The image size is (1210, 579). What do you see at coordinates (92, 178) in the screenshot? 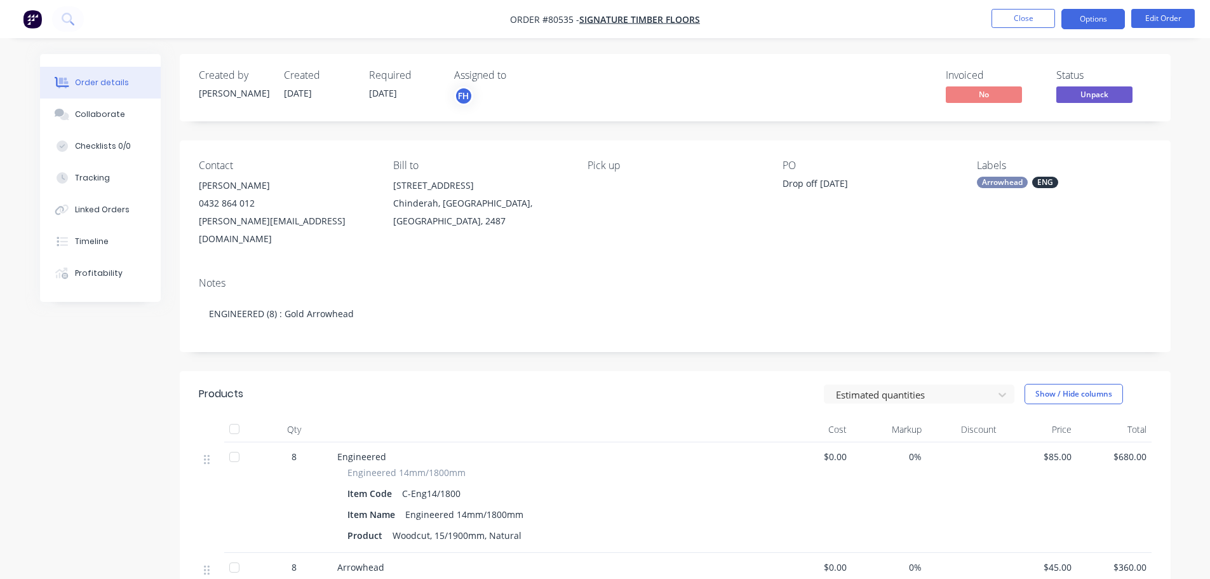
I see `div: Tracking` at bounding box center [92, 178].